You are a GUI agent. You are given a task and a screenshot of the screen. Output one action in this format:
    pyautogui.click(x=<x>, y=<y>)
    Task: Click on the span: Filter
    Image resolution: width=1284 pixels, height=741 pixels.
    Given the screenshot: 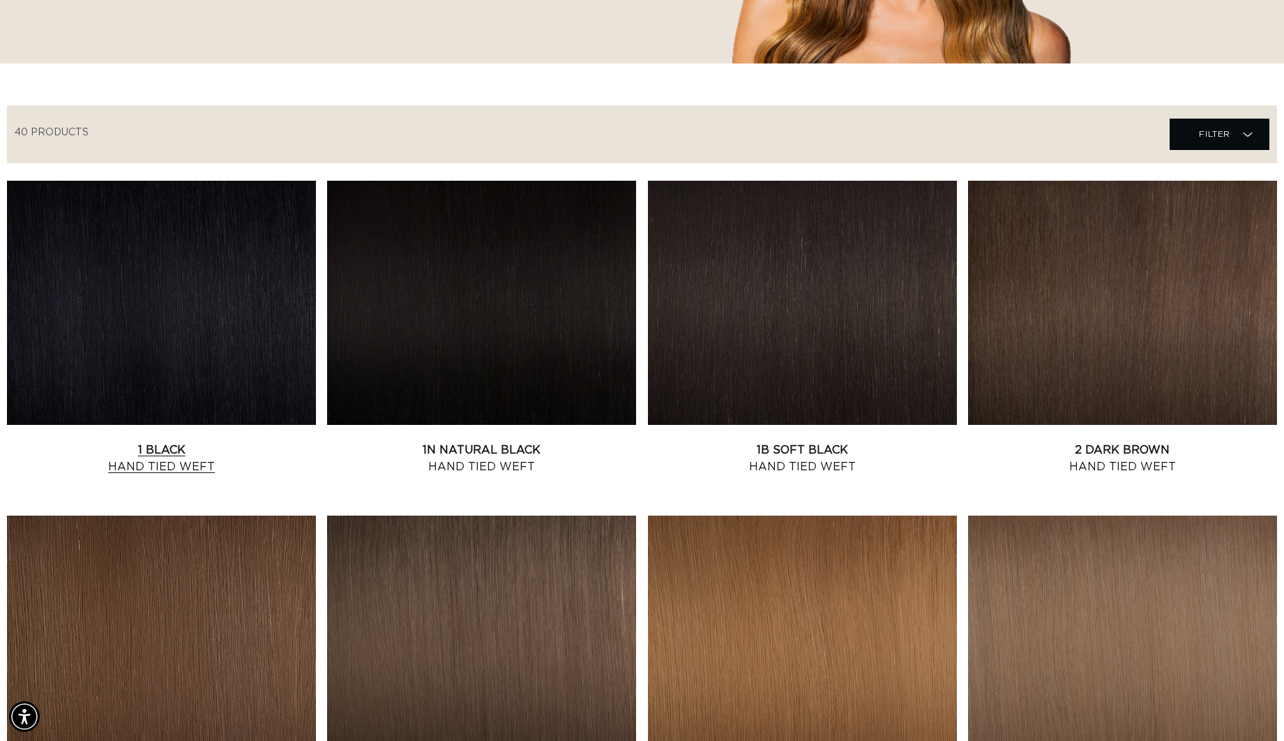 What is the action you would take?
    pyautogui.click(x=1214, y=134)
    